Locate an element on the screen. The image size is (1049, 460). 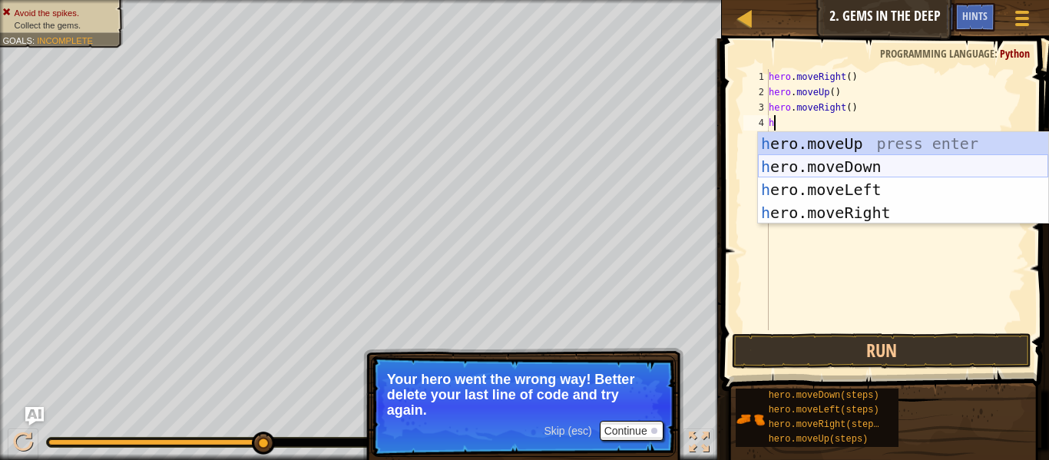
p: Your hero went the wrong way! Better delete your last line of code and try again. is located at coordinates (523, 395).